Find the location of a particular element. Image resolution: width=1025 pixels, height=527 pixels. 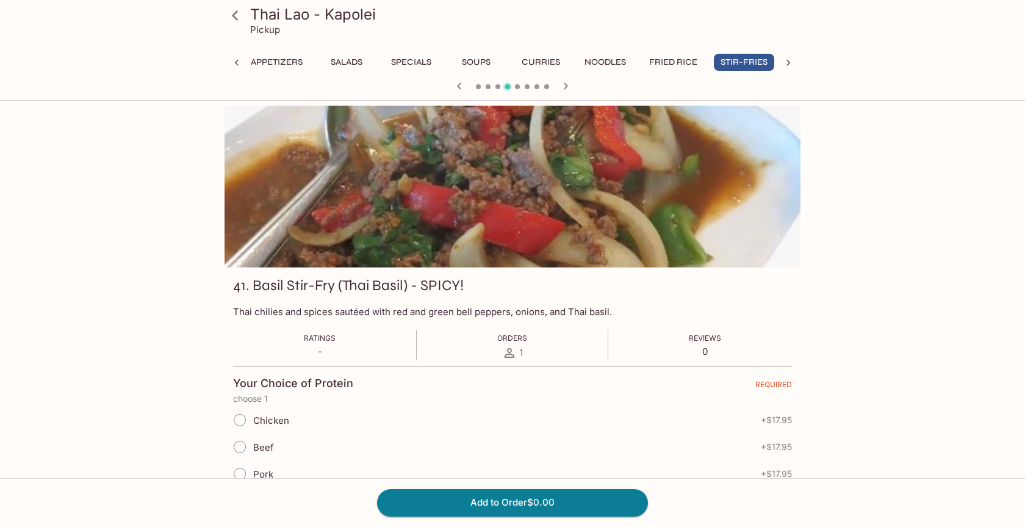

span: Orders is located at coordinates (512, 337).